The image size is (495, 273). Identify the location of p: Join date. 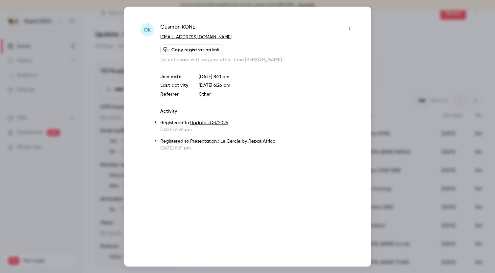
(174, 76).